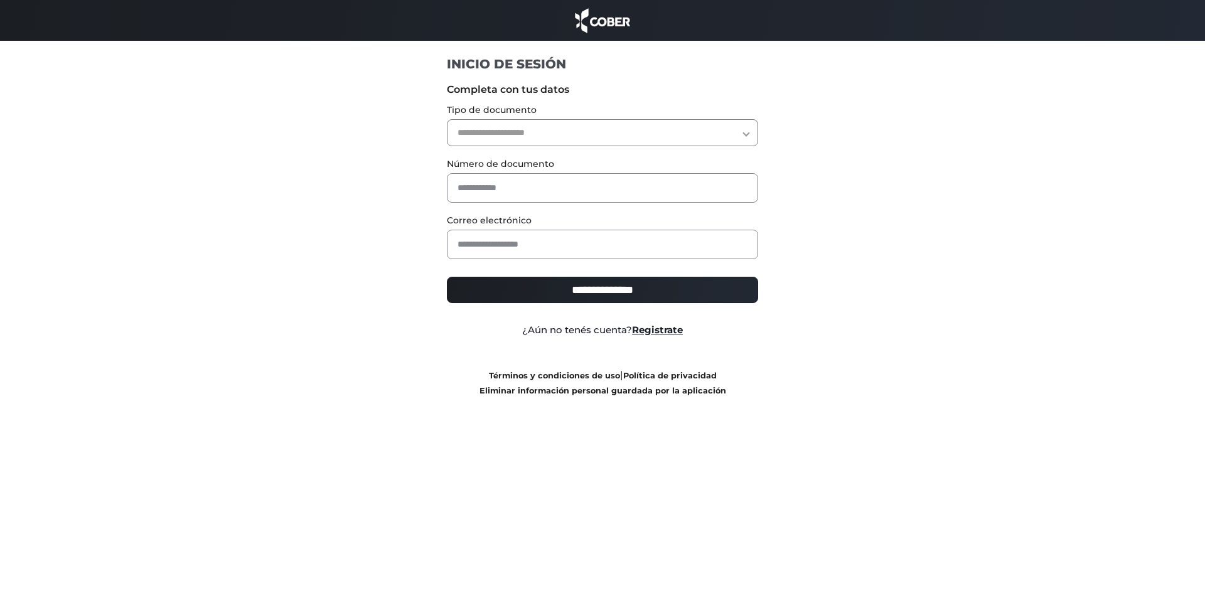 The image size is (1205, 593). What do you see at coordinates (657, 329) in the screenshot?
I see `a: Registrate` at bounding box center [657, 329].